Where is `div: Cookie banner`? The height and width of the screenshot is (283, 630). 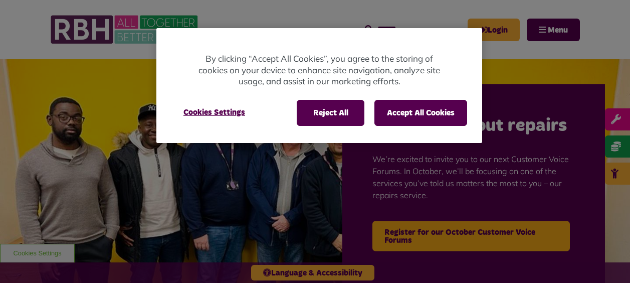 div: Cookie banner is located at coordinates (319, 85).